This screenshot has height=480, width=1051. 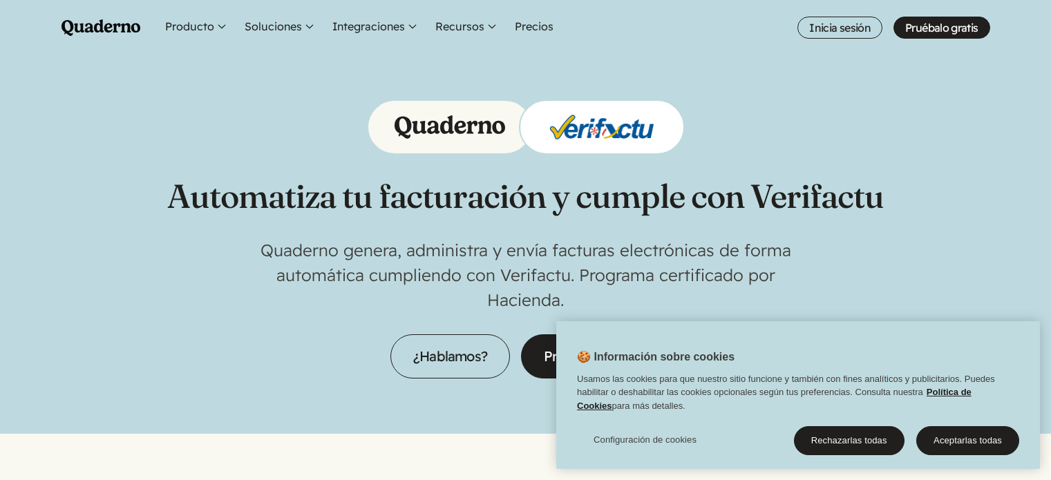 What do you see at coordinates (968, 441) in the screenshot?
I see `button: Aceptarlas todas` at bounding box center [968, 441].